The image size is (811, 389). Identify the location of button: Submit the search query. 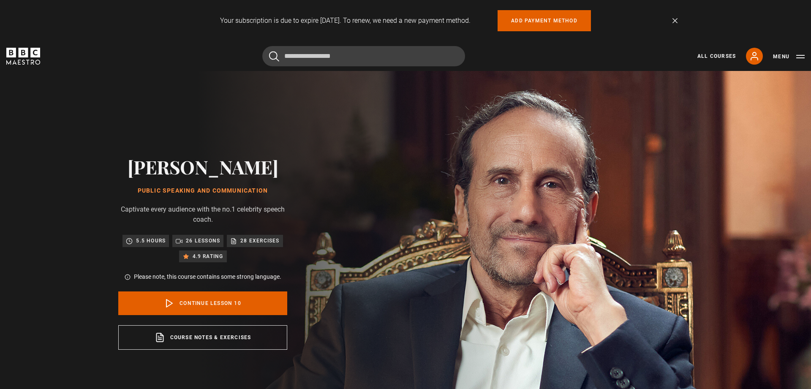
(274, 56).